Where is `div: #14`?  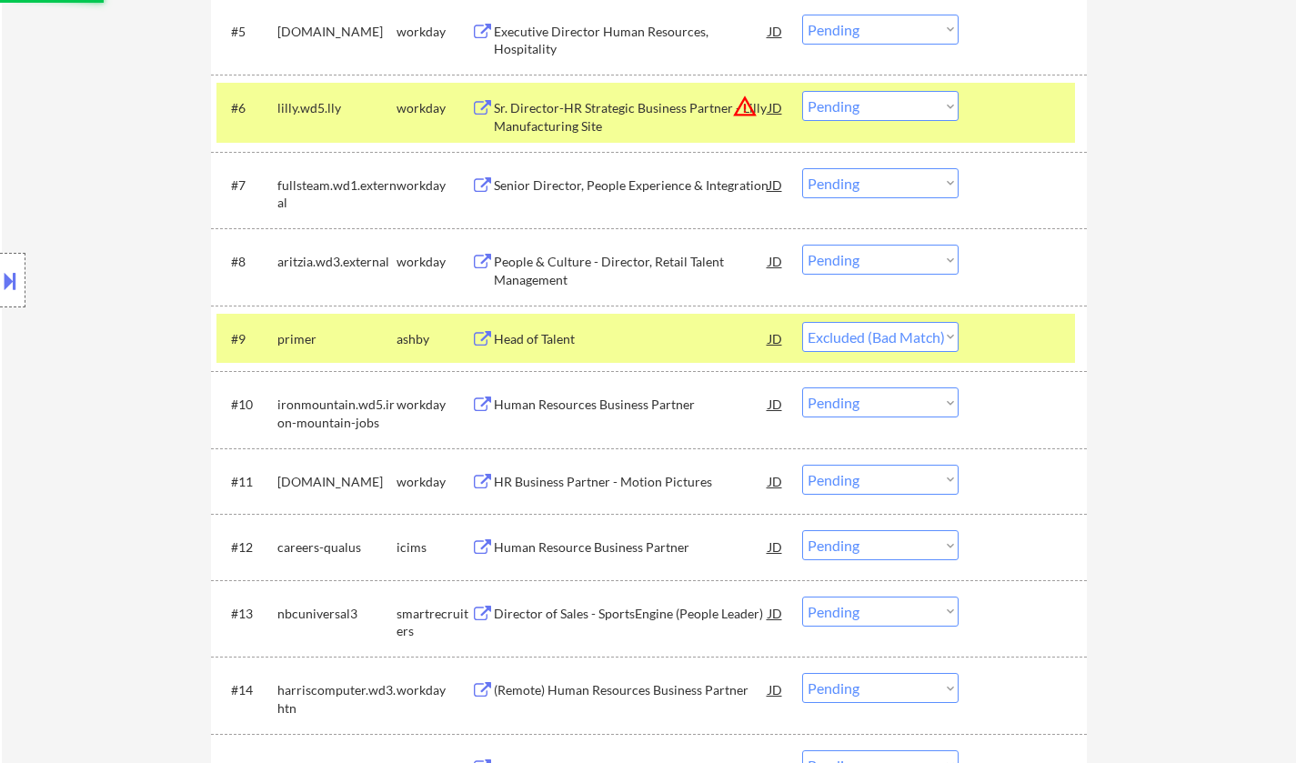 div: #14 is located at coordinates (247, 690).